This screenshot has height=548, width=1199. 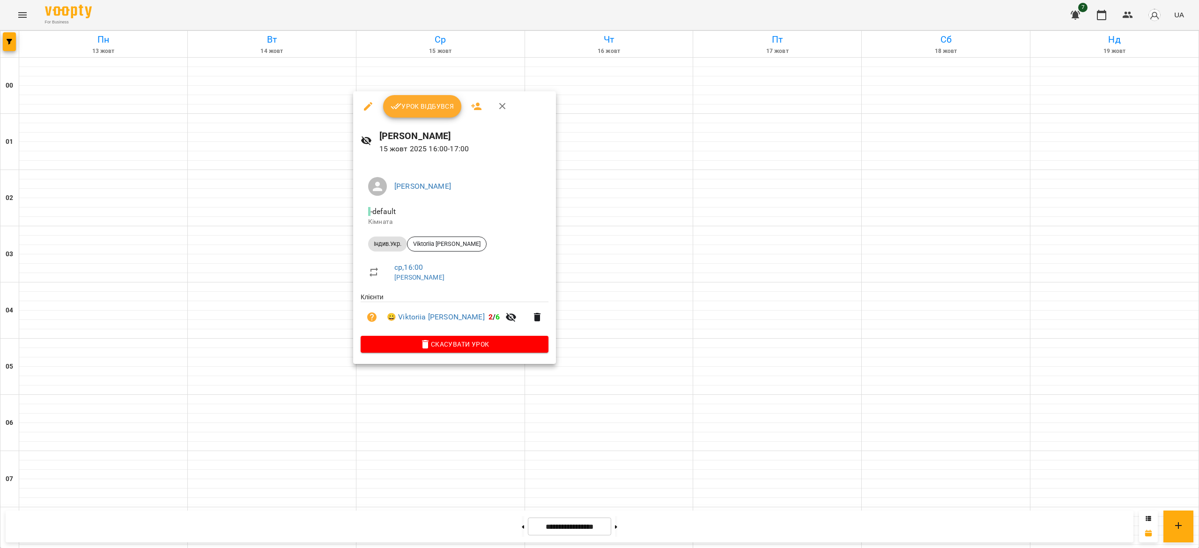 I want to click on ul: Клієнти, so click(x=454, y=314).